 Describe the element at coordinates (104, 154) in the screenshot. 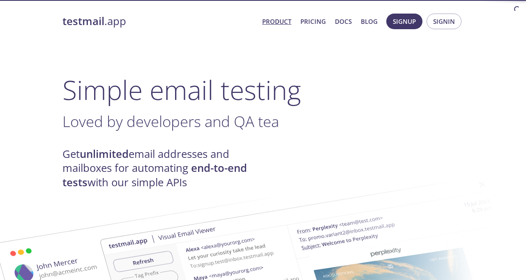

I see `strong: unlimited` at that location.